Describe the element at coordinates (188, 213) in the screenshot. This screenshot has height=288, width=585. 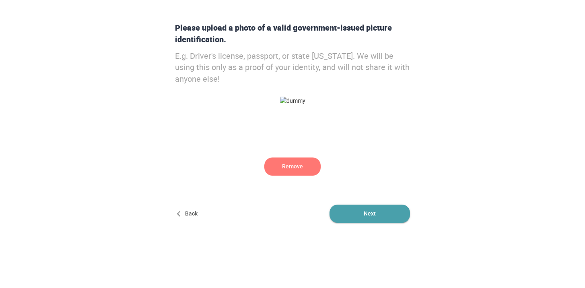
I see `span: Back` at that location.